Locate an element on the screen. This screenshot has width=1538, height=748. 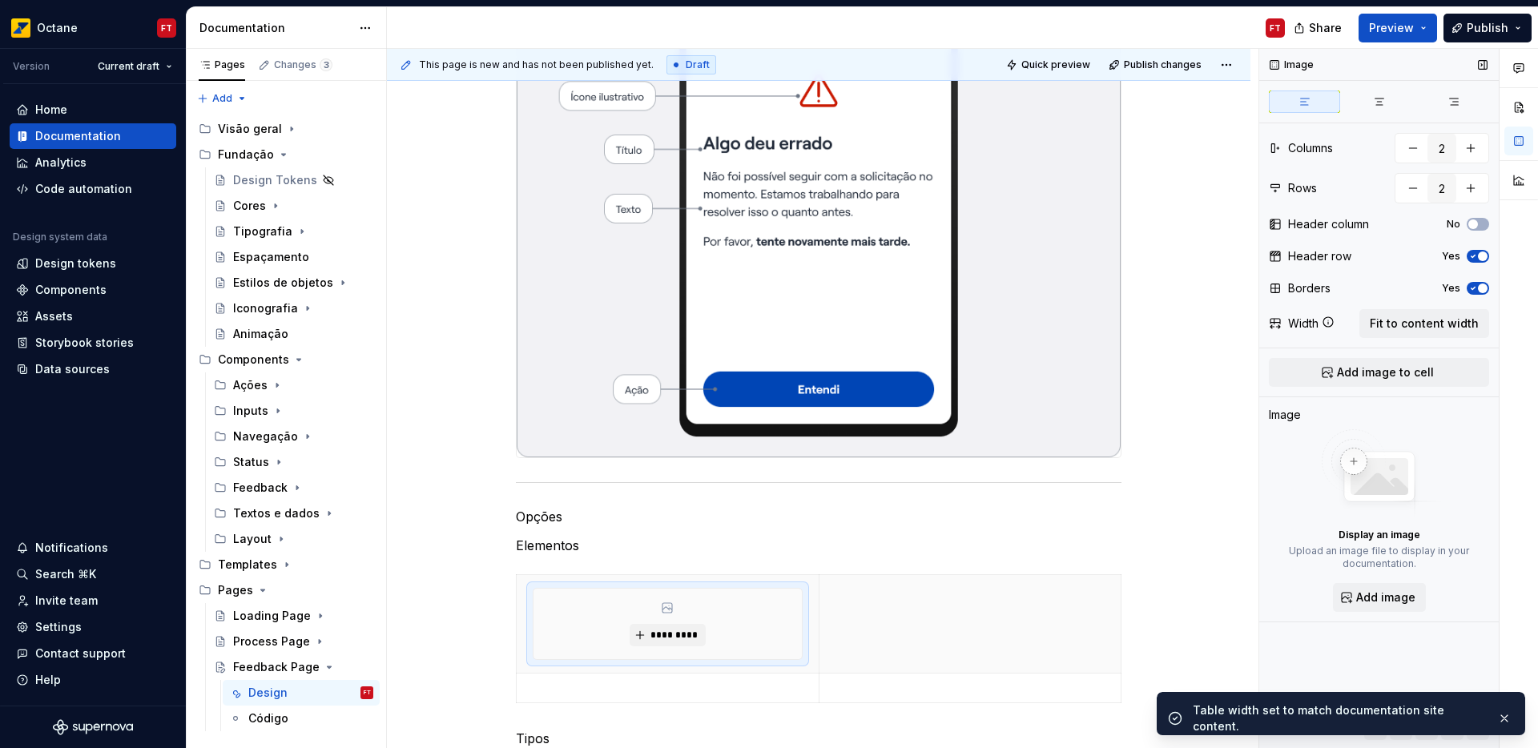
div: Octane is located at coordinates (57, 28).